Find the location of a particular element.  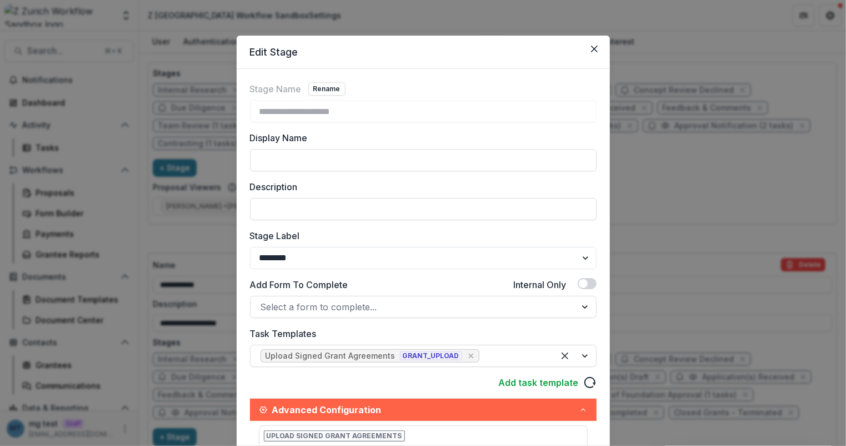

div: Remove [object Object] is located at coordinates (471, 356).